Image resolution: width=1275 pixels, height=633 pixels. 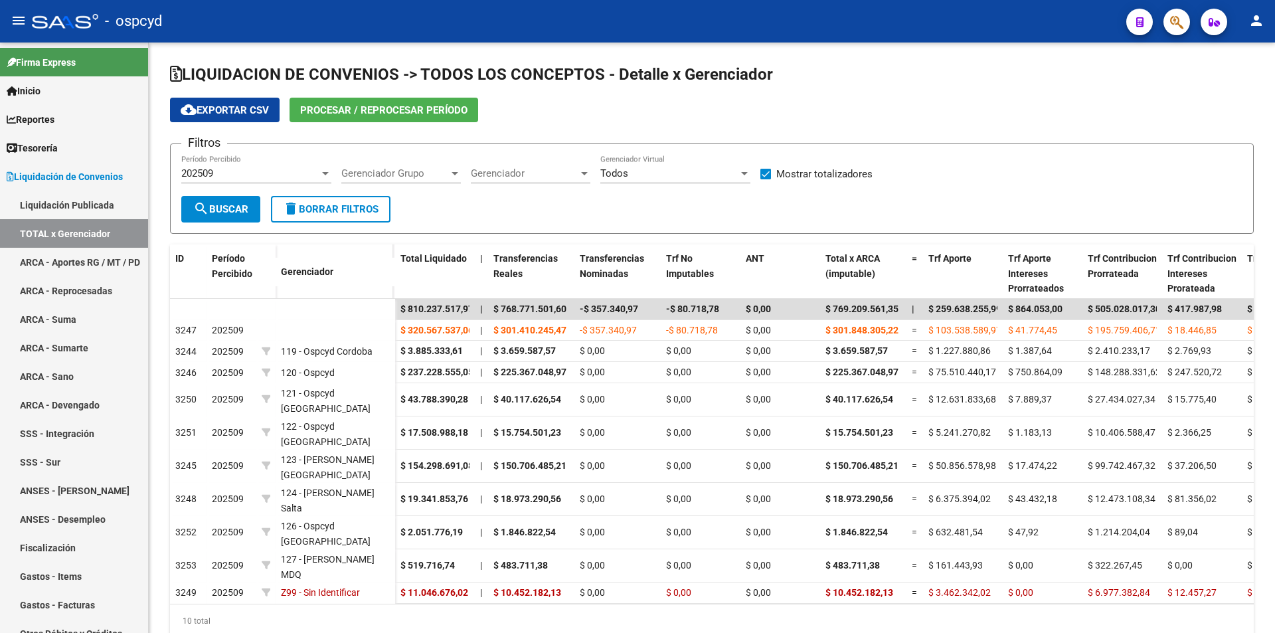 I want to click on span: $ 322.267,45, so click(x=1115, y=565).